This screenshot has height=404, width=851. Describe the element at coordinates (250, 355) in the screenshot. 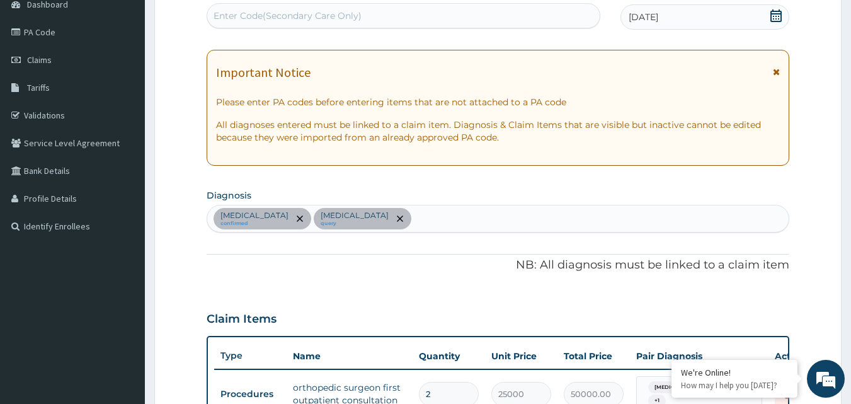

I see `th: Type` at that location.